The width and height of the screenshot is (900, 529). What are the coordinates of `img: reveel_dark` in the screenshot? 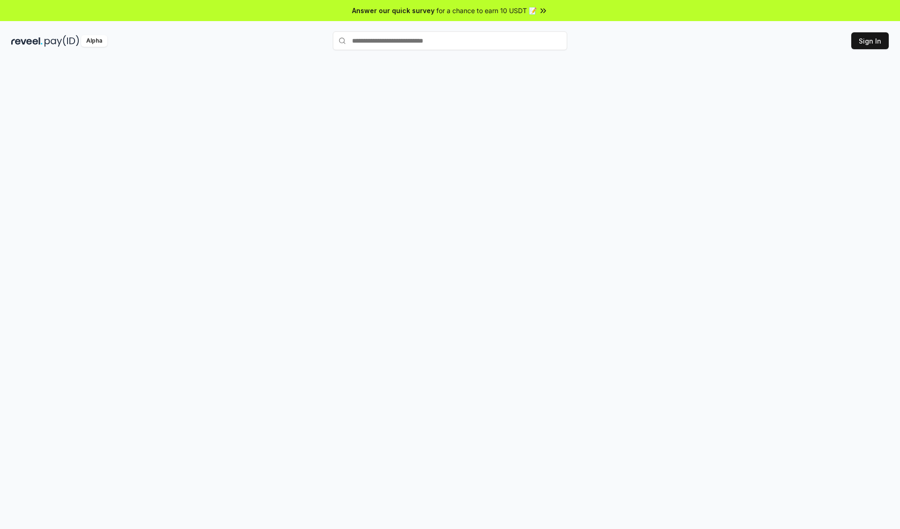 It's located at (27, 41).